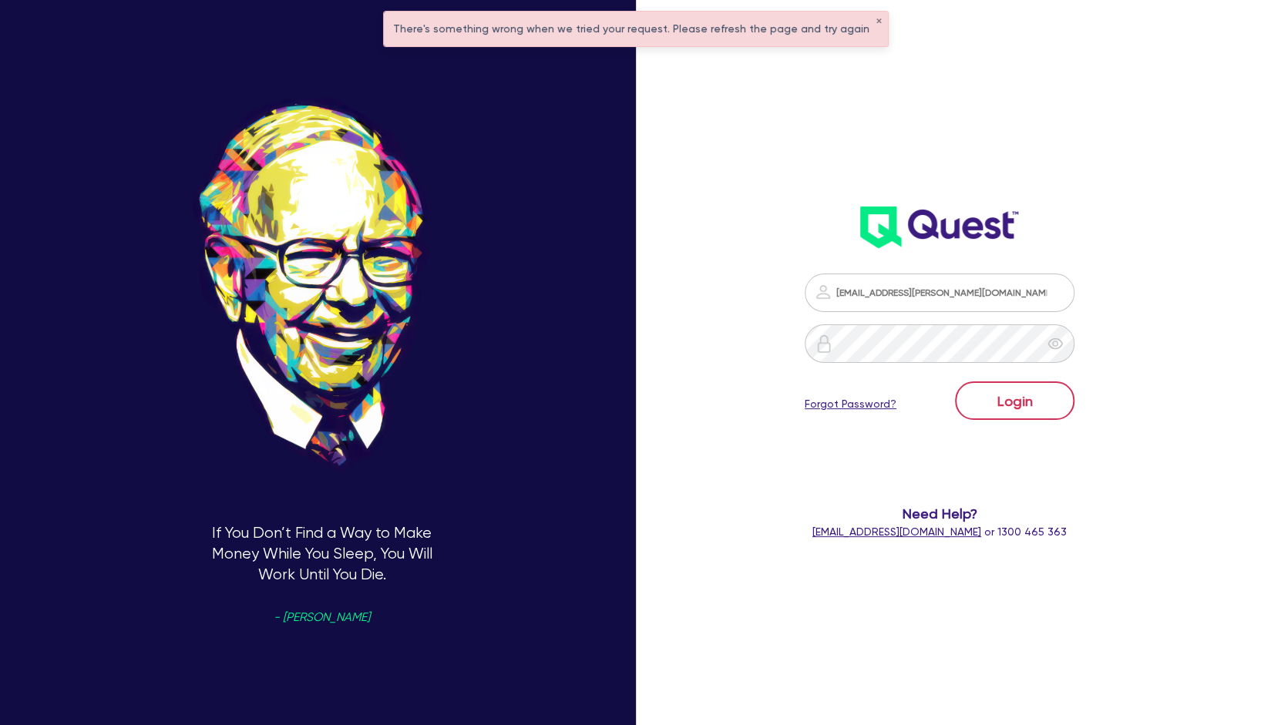 This screenshot has width=1271, height=725. Describe the element at coordinates (939, 513) in the screenshot. I see `span: Need Help?` at that location.